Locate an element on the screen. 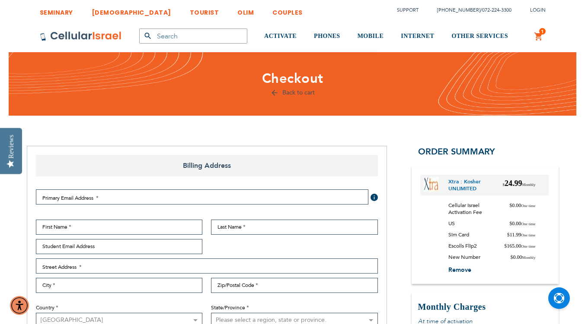  a: OTHER SERVICES is located at coordinates (479, 36).